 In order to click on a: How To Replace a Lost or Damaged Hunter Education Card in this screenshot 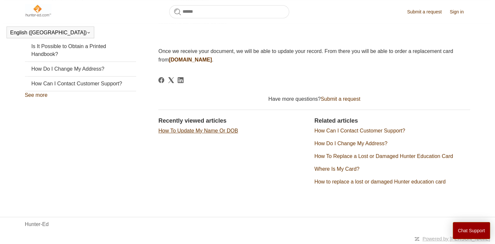, I will do `click(384, 156)`.